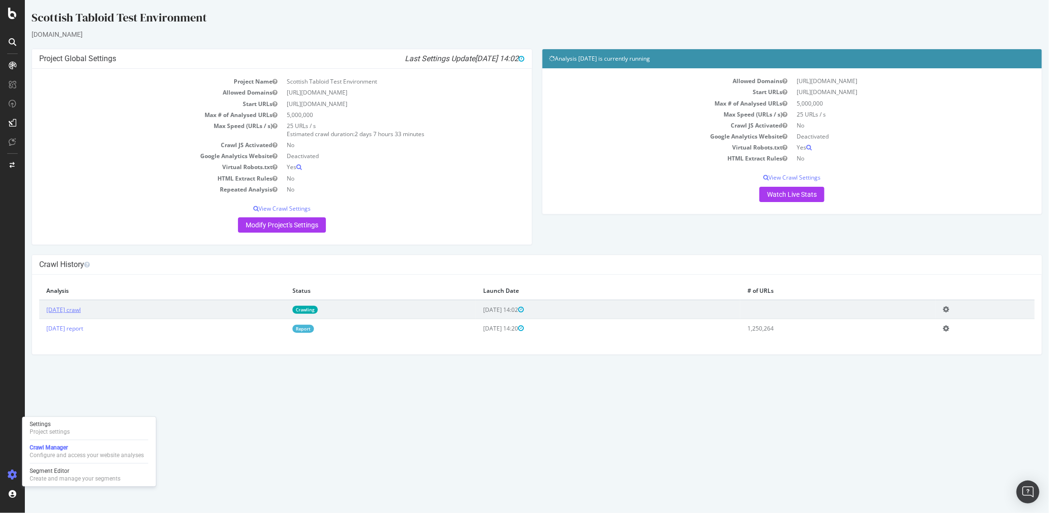  Describe the element at coordinates (137, 291) in the screenshot. I see `th: Analysis` at that location.